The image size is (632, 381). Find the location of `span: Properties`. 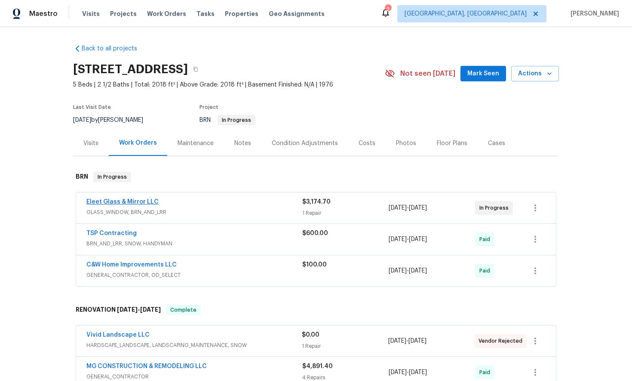

span: Properties is located at coordinates (242, 14).